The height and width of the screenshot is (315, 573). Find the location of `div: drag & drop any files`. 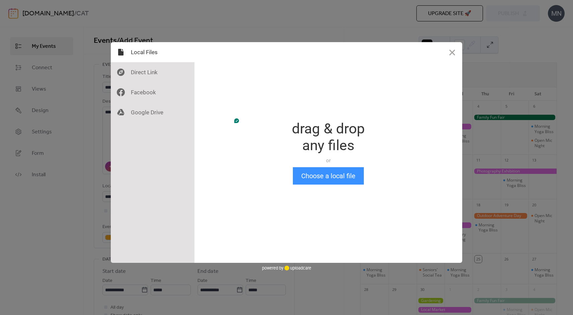

div: drag & drop any files is located at coordinates (329, 137).